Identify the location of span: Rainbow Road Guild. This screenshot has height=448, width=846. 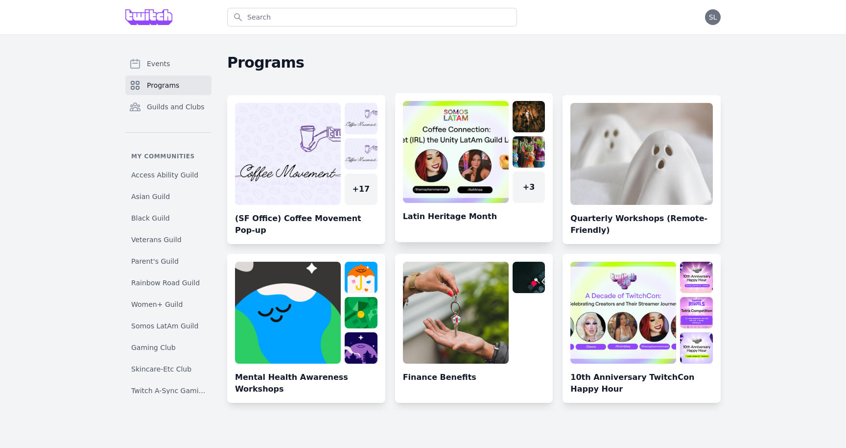
(166, 283).